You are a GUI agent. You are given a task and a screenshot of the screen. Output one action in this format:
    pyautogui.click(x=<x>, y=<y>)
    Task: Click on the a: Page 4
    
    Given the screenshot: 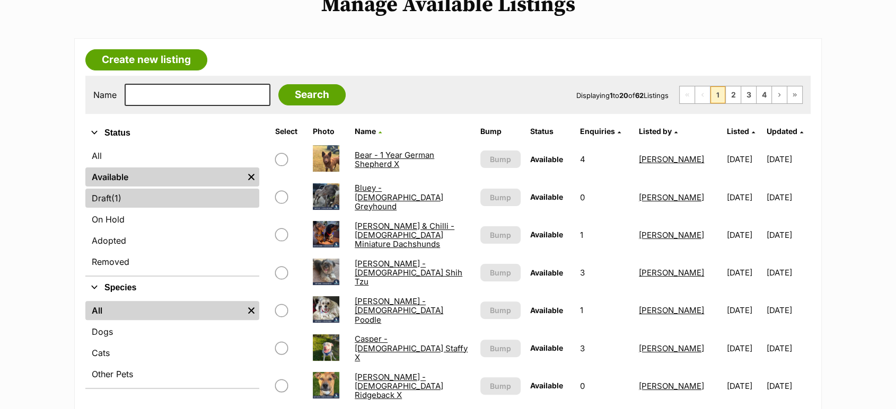 What is the action you would take?
    pyautogui.click(x=764, y=95)
    